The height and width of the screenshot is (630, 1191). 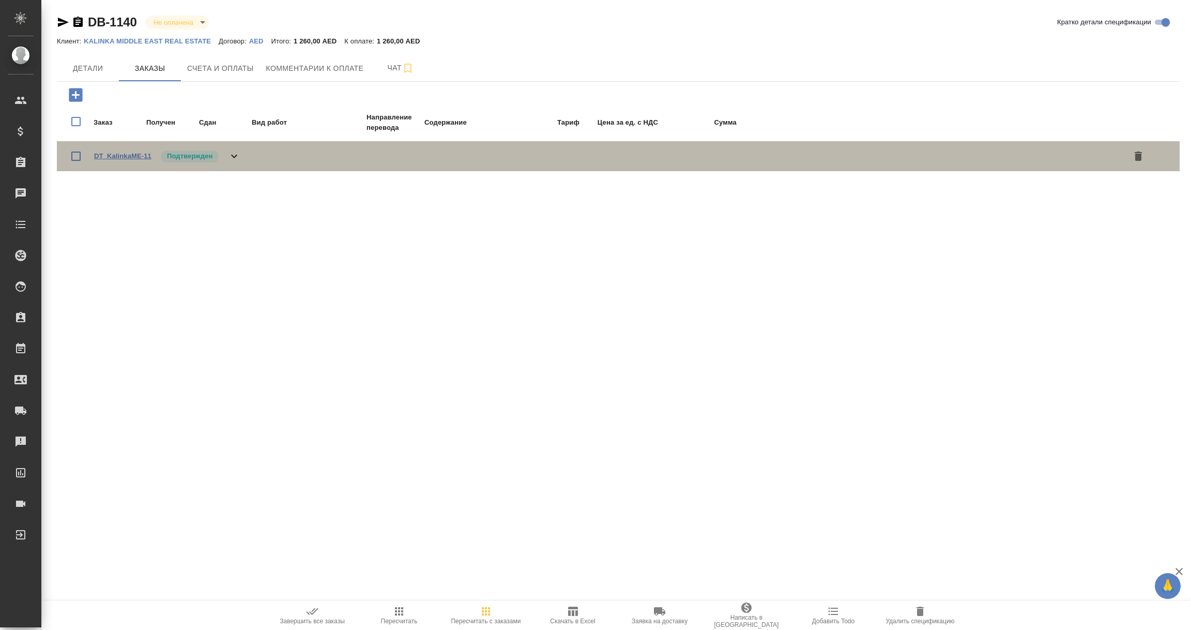 What do you see at coordinates (360, 41) in the screenshot?
I see `p: К оплате:` at bounding box center [360, 41].